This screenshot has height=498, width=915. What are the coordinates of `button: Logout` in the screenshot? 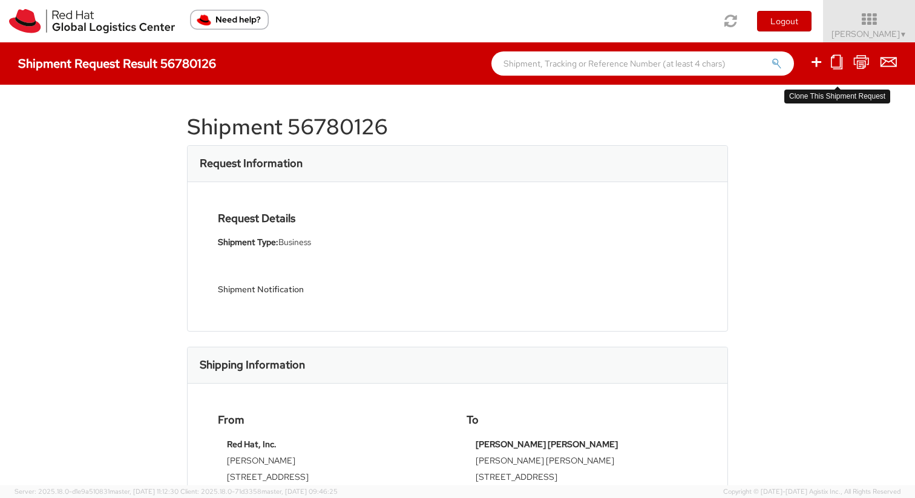 It's located at (784, 21).